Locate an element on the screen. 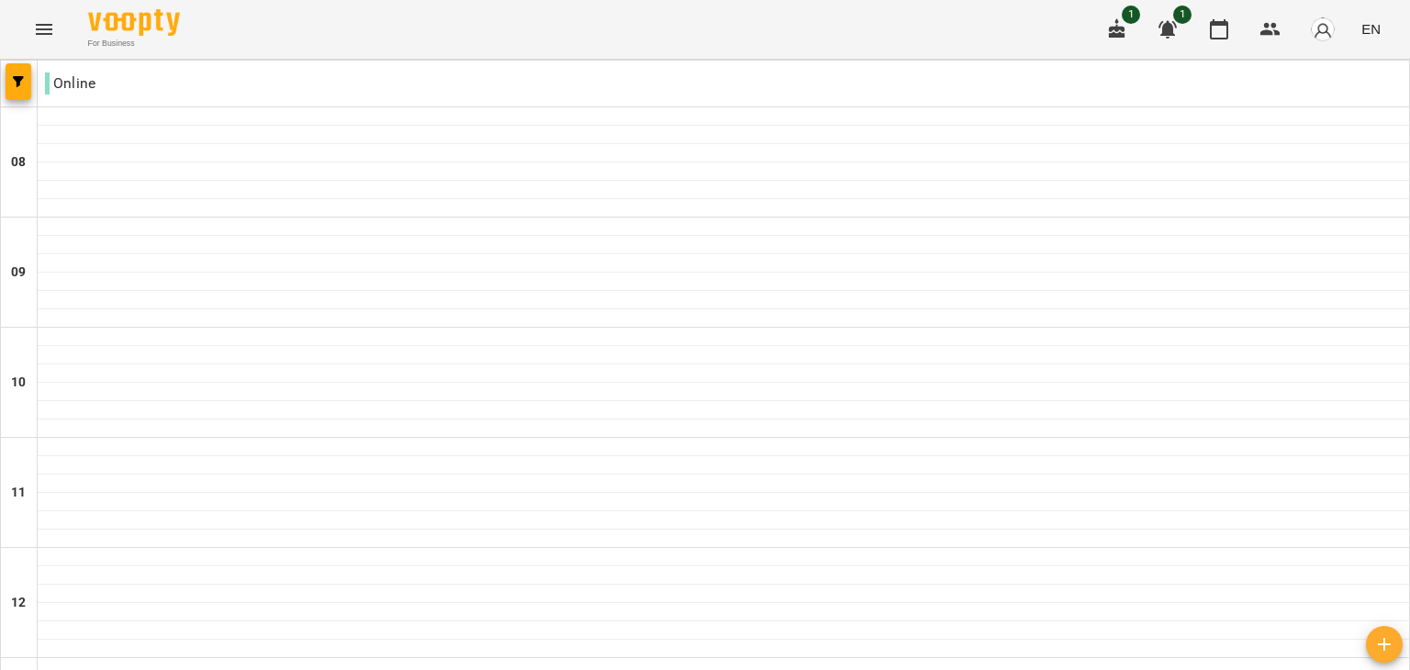 This screenshot has height=670, width=1410. button: Menu is located at coordinates (44, 29).